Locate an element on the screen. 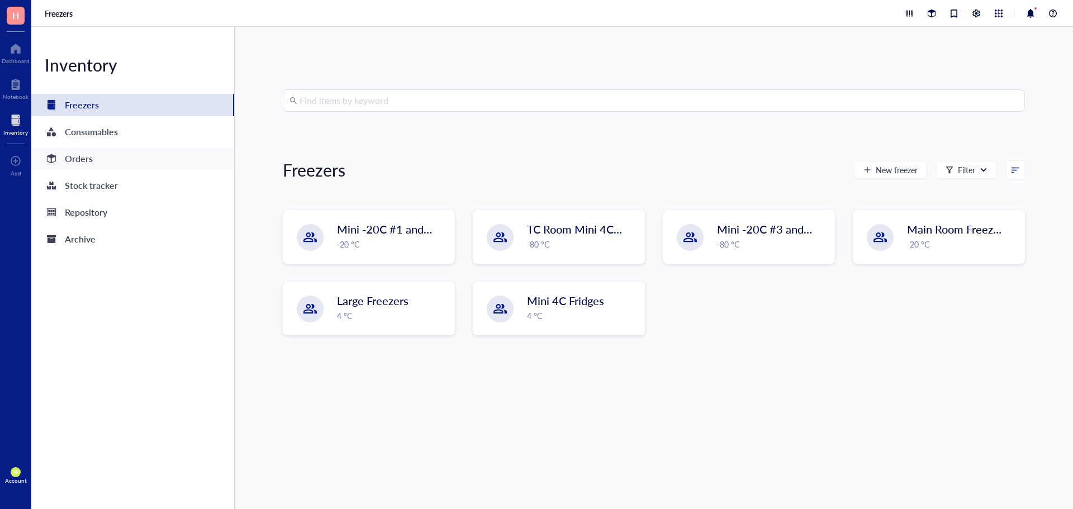 The height and width of the screenshot is (509, 1073). span: TC Room Mini 4C+ -20C is located at coordinates (587, 229).